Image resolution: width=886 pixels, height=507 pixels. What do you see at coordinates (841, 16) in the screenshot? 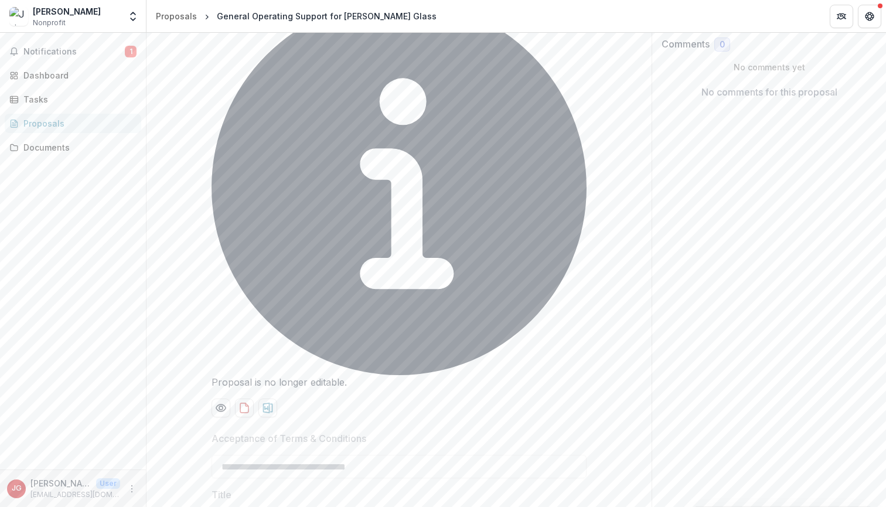
I see `button: Partners` at bounding box center [841, 16].